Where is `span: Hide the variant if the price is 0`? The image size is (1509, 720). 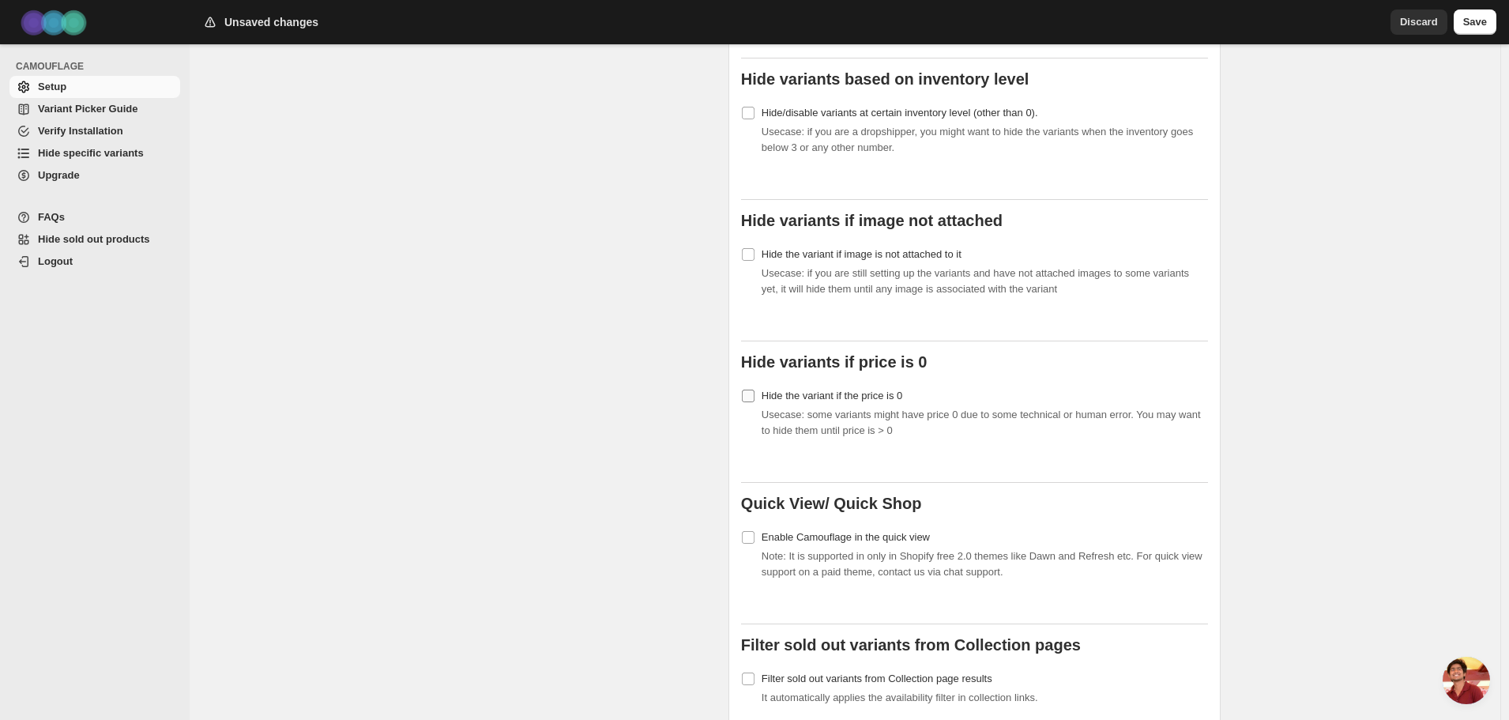
span: Hide the variant if the price is 0 is located at coordinates (832, 395).